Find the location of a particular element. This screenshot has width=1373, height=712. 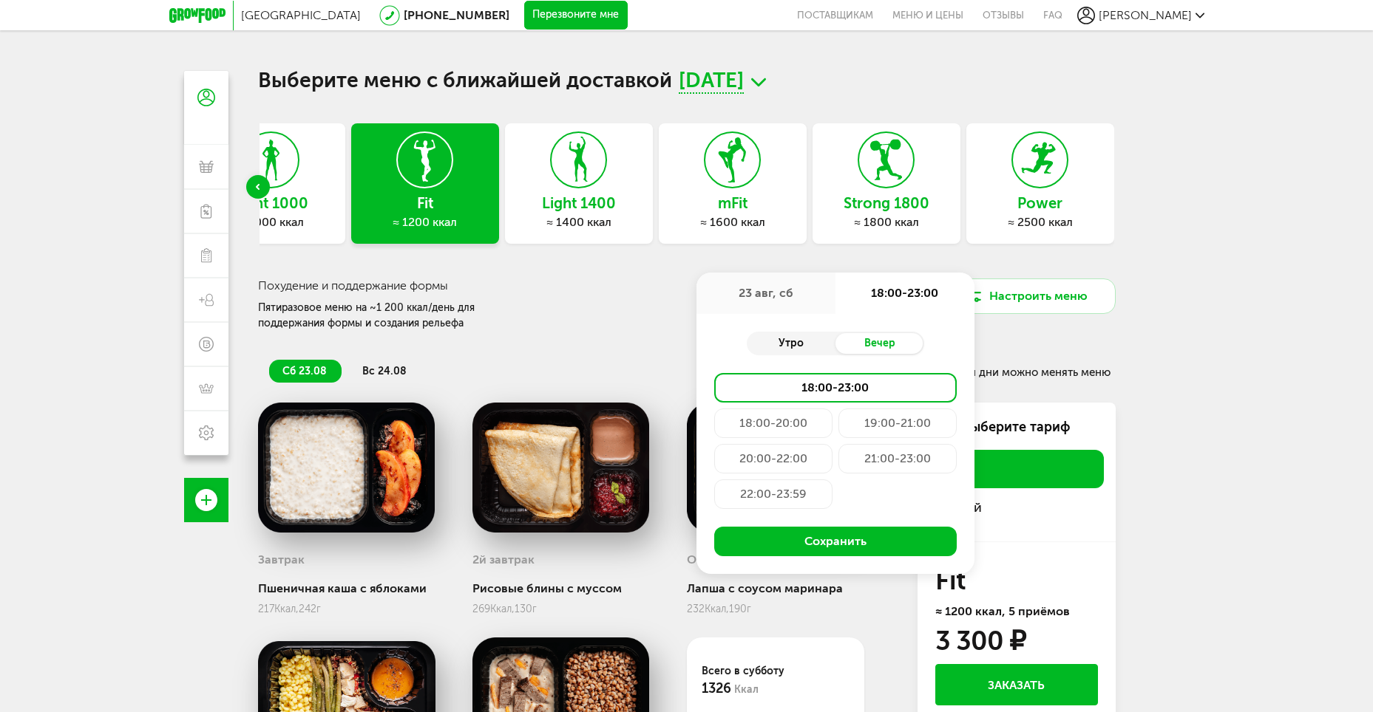

div: Выберите тариф is located at coordinates (1016, 427).